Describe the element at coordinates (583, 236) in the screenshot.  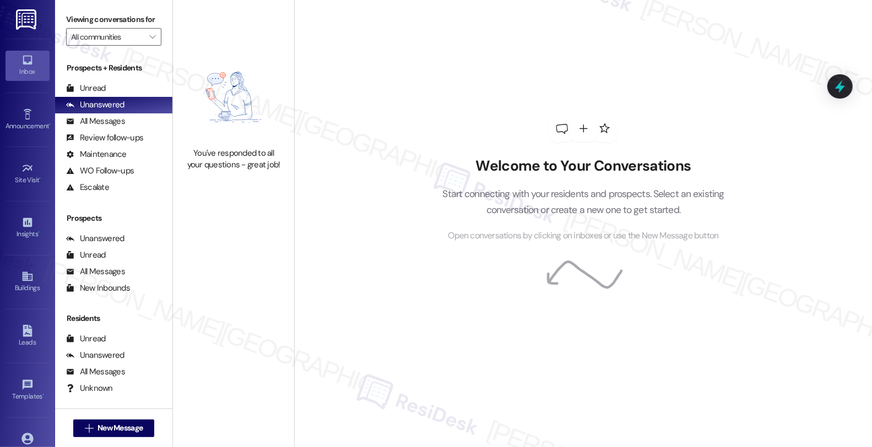
I see `span: Open conversations by clicking on inboxes or use the New Message button` at that location.